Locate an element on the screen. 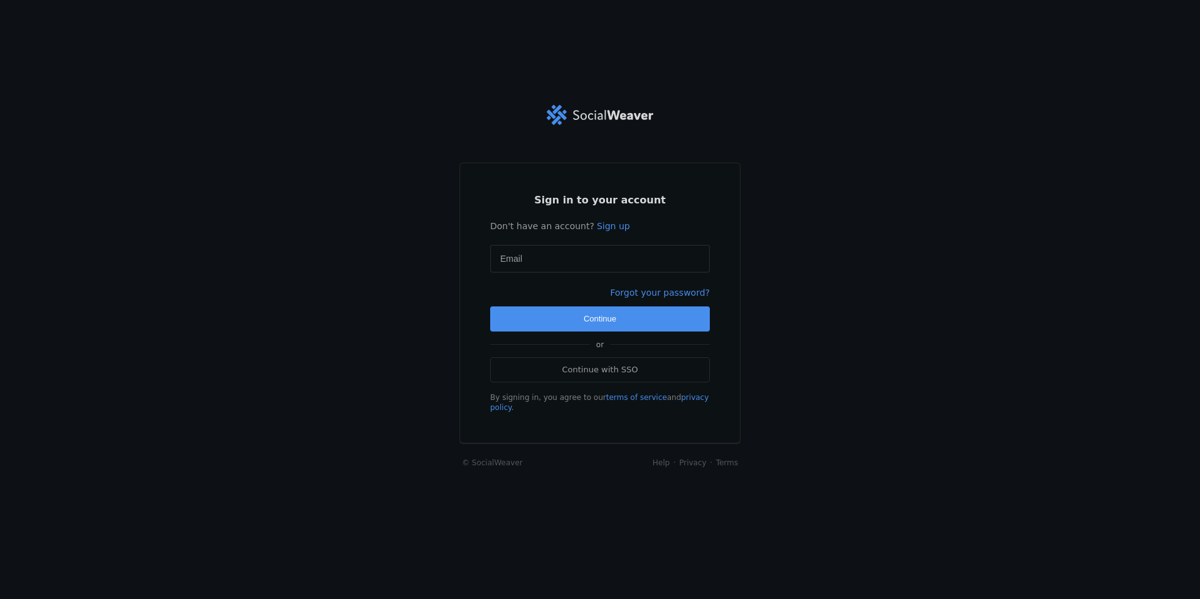 This screenshot has height=599, width=1200. a: © SocialWeaver is located at coordinates (492, 463).